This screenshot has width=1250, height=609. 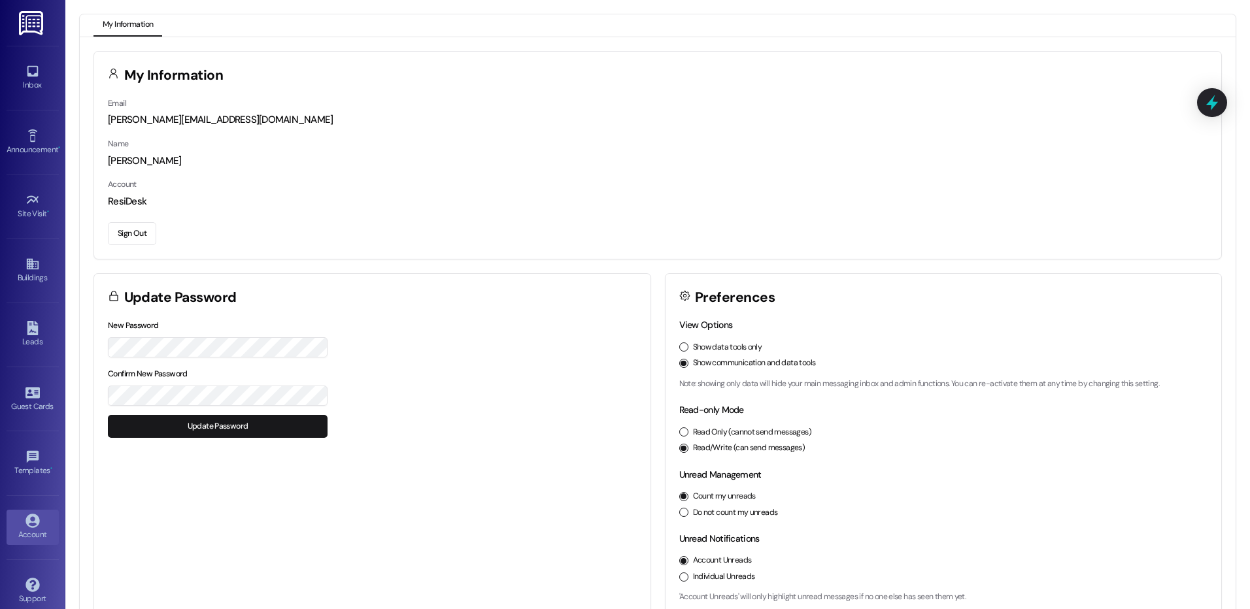 What do you see at coordinates (33, 207) in the screenshot?
I see `a: Site Visit •` at bounding box center [33, 207].